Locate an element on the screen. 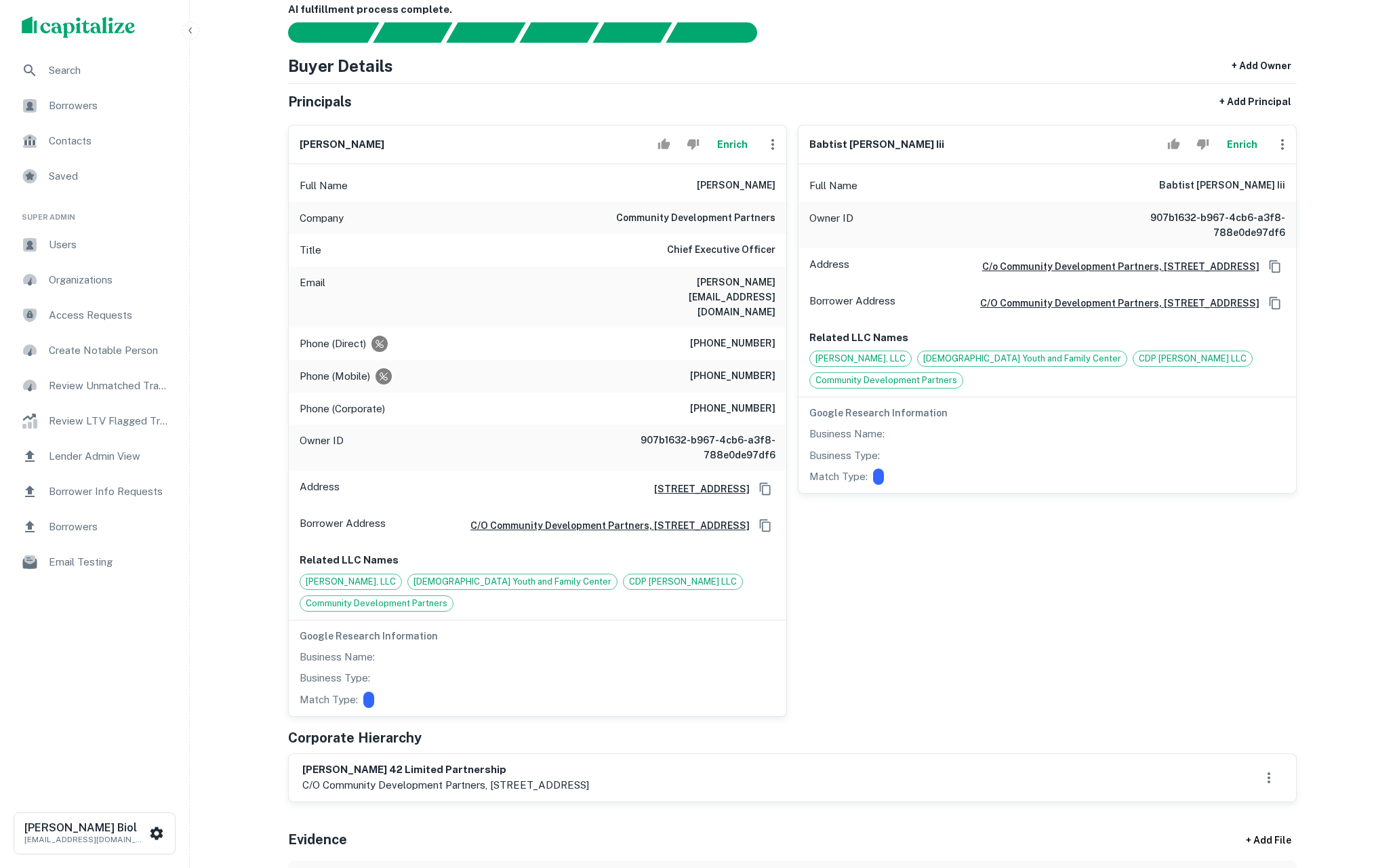 The image size is (1395, 868). li: Super Admin is located at coordinates (94, 212).